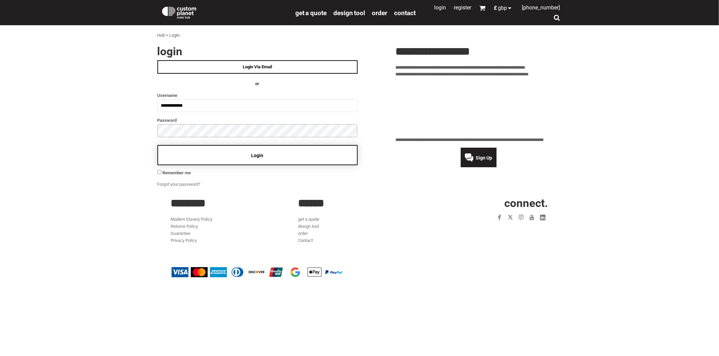 This screenshot has width=719, height=356. I want to click on img: Discover, so click(257, 273).